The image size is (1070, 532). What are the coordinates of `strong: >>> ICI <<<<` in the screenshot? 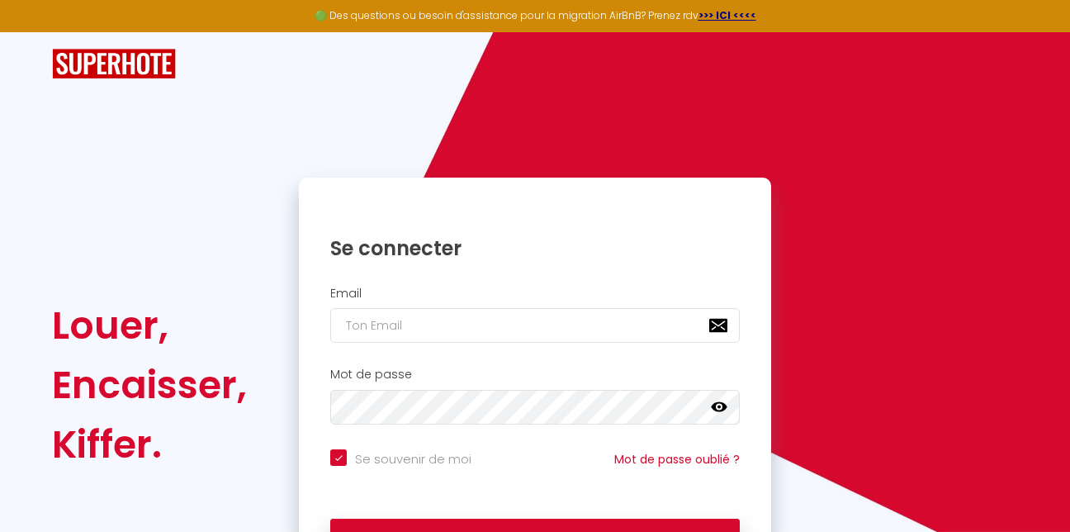 It's located at (727, 15).